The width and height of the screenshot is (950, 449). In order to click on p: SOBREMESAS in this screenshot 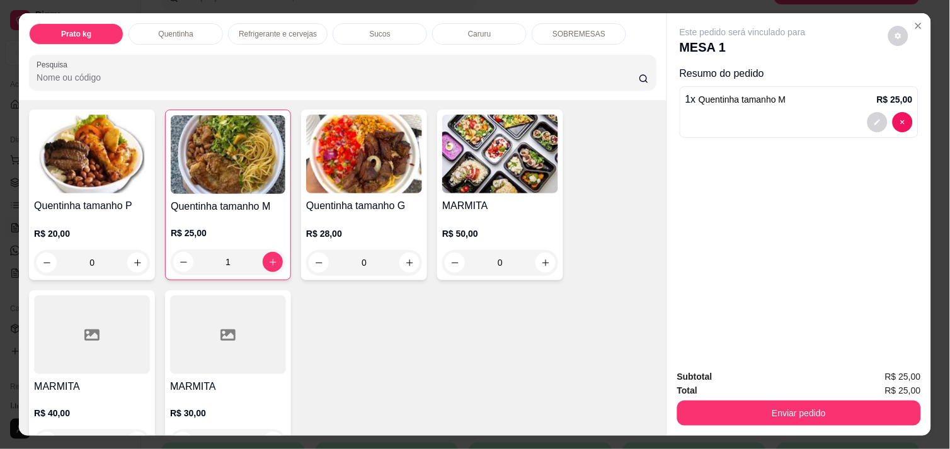, I will do `click(579, 34)`.